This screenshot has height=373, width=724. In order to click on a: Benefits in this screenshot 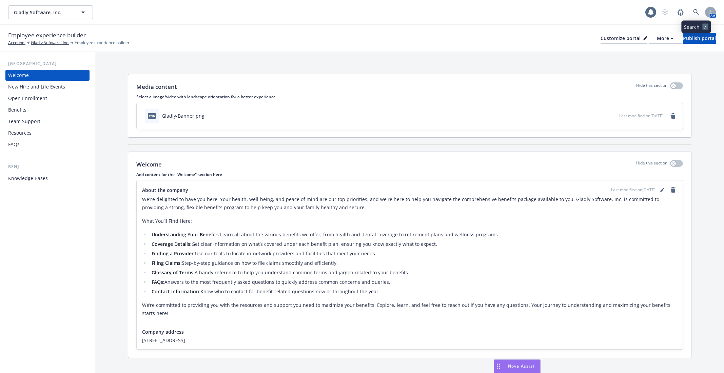, I will do `click(47, 110)`.